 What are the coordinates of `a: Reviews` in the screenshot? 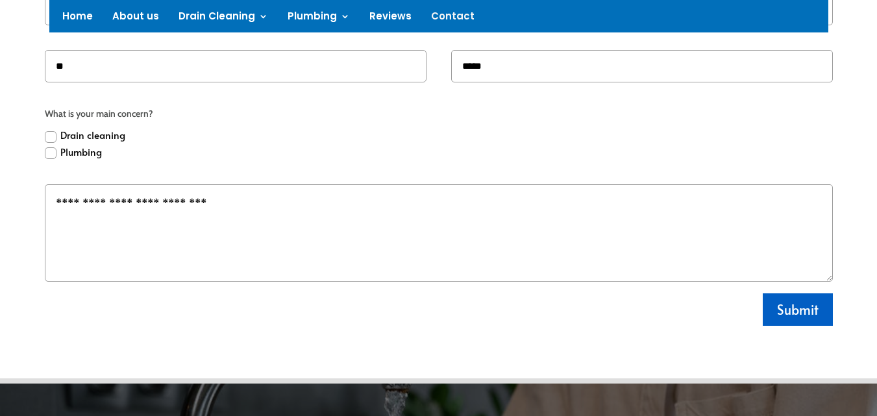 It's located at (390, 19).